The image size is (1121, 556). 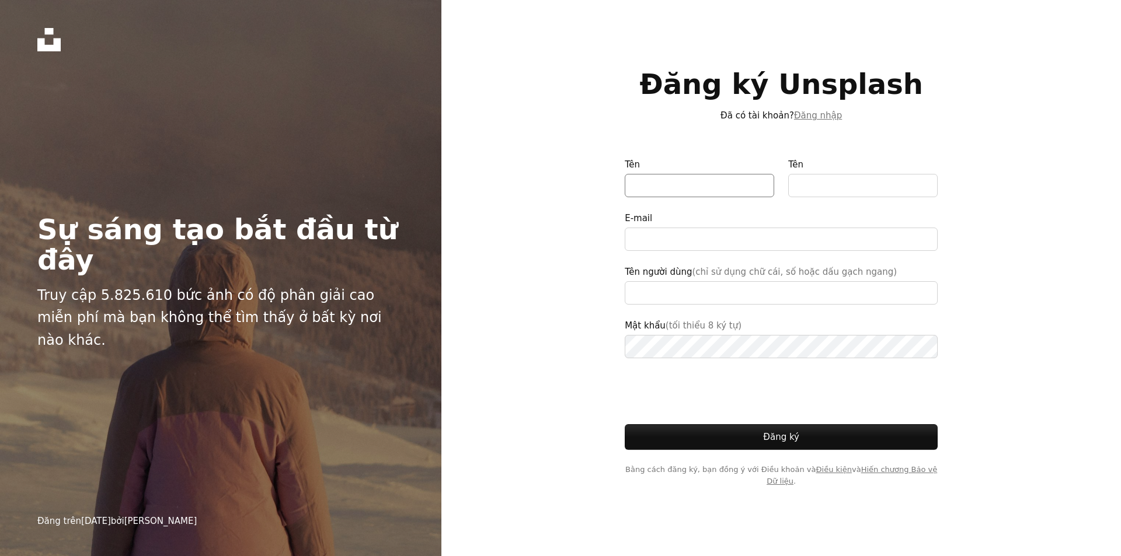 I want to click on a: Hiến chương Bảo vệ Dữ liệu, so click(x=852, y=475).